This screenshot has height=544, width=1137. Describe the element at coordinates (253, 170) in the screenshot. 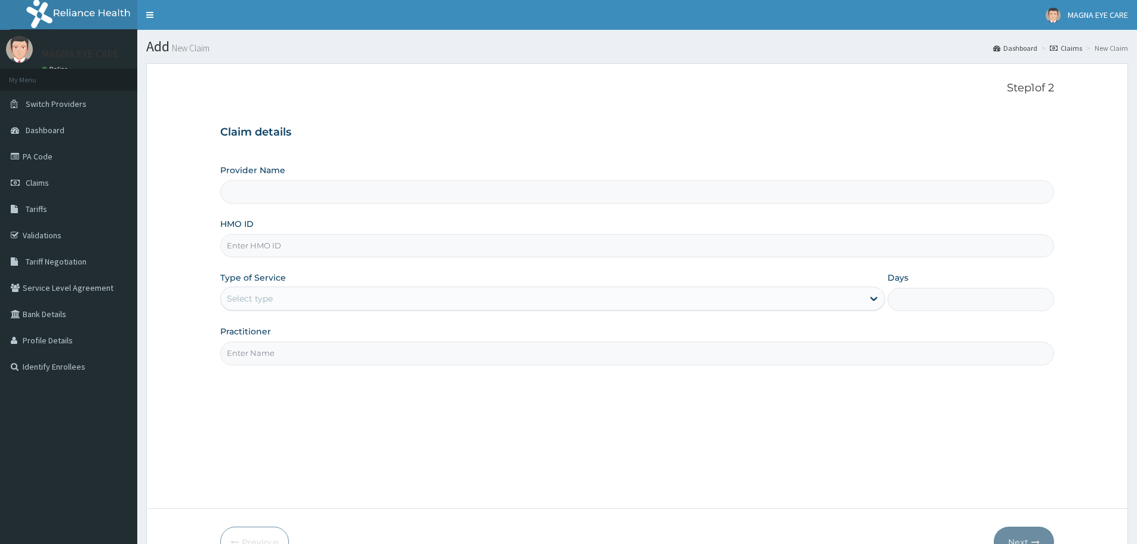

I see `label: Provider Name` at that location.